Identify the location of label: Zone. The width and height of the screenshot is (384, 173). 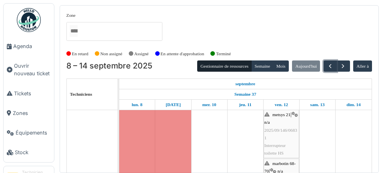
(71, 15).